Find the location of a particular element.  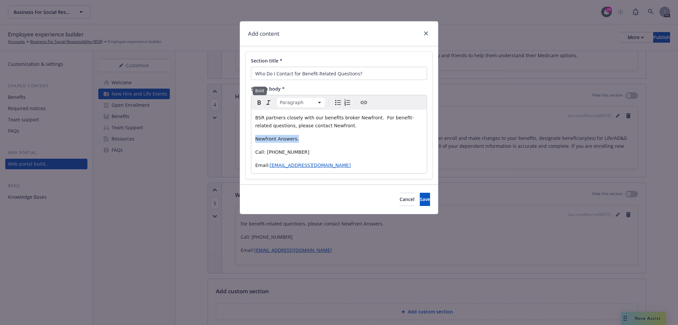

div: Bold is located at coordinates (260, 91).